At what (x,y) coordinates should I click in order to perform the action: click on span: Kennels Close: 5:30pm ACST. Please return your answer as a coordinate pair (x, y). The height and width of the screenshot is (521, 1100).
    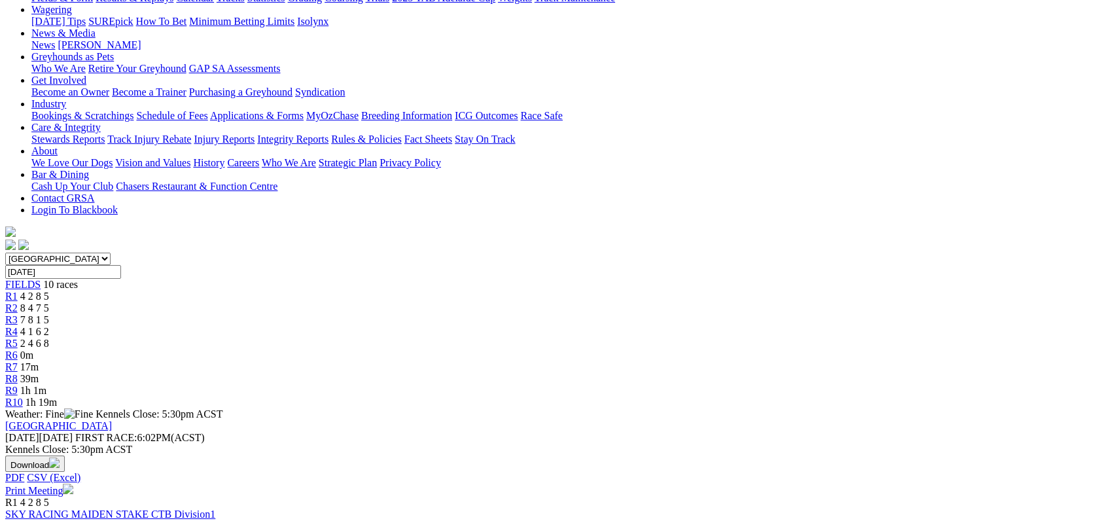
    Looking at the image, I should click on (159, 414).